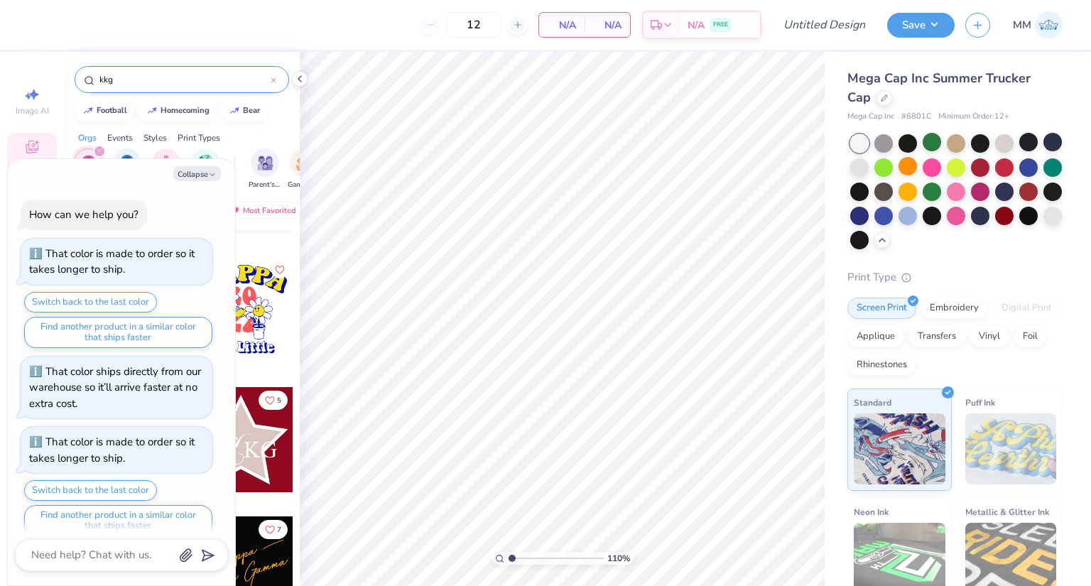 The height and width of the screenshot is (586, 1091). I want to click on span: Metallic & Glitter Ink, so click(1007, 511).